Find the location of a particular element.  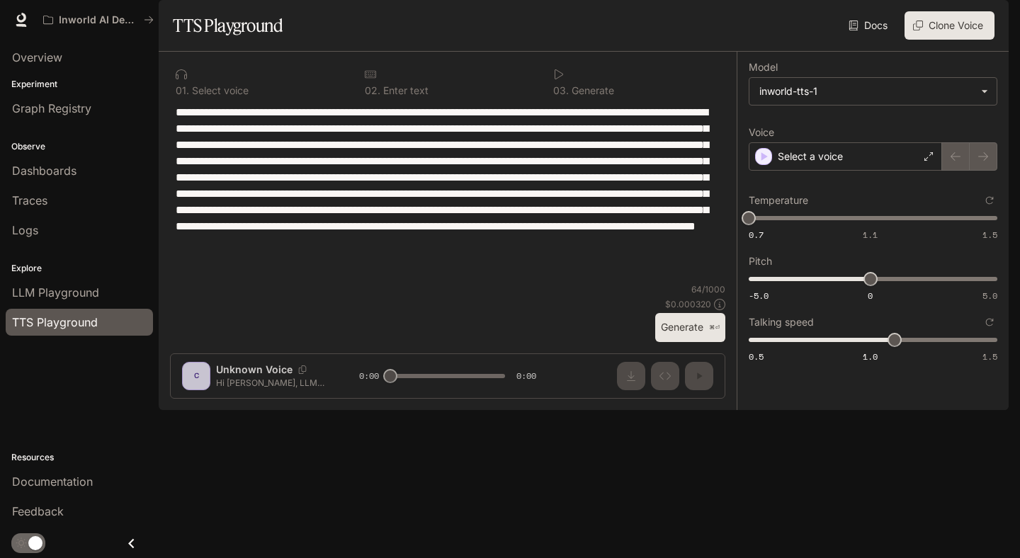

span: -5.0 is located at coordinates (758, 295).